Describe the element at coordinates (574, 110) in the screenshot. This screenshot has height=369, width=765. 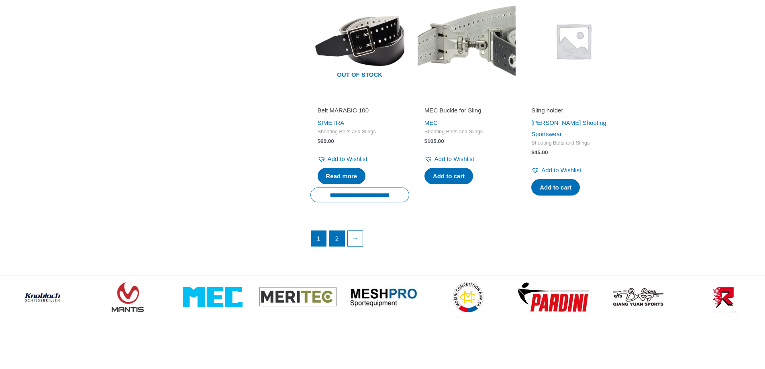
I see `h2: Sling holder` at that location.